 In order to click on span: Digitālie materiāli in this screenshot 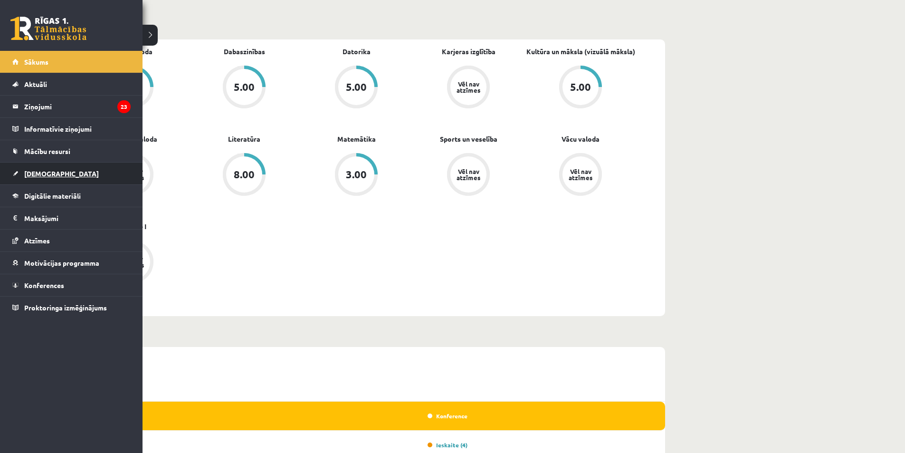, I will do `click(52, 196)`.